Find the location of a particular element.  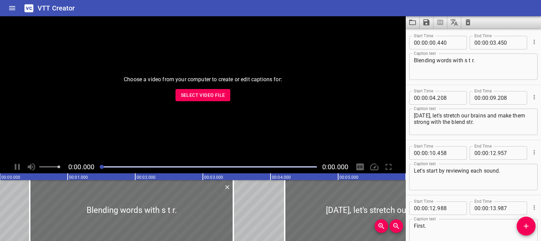

span: Select a video in the pane to the left, then you can automatically extract captions. is located at coordinates (440, 22).